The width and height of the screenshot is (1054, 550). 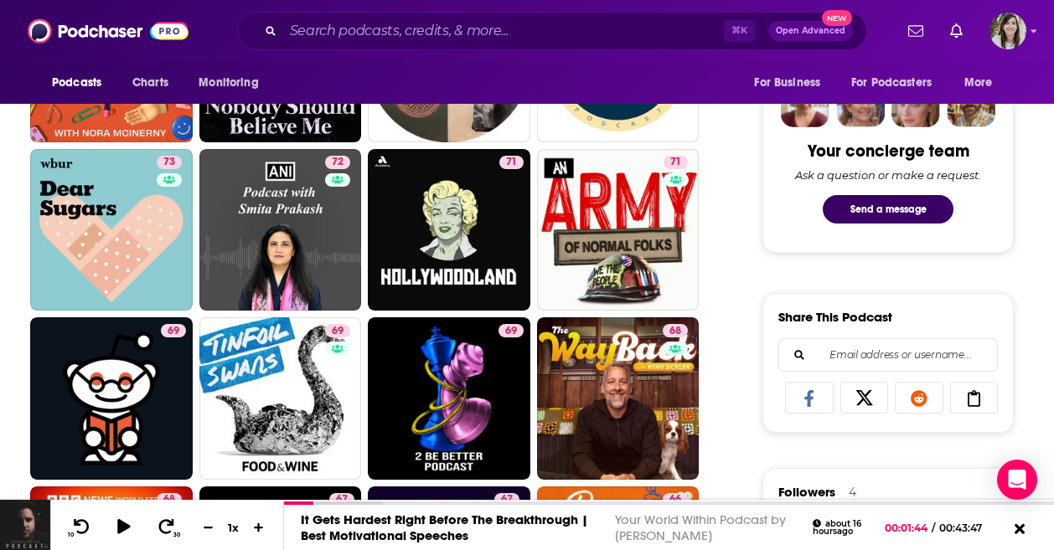 I want to click on img: User Profile, so click(x=1008, y=31).